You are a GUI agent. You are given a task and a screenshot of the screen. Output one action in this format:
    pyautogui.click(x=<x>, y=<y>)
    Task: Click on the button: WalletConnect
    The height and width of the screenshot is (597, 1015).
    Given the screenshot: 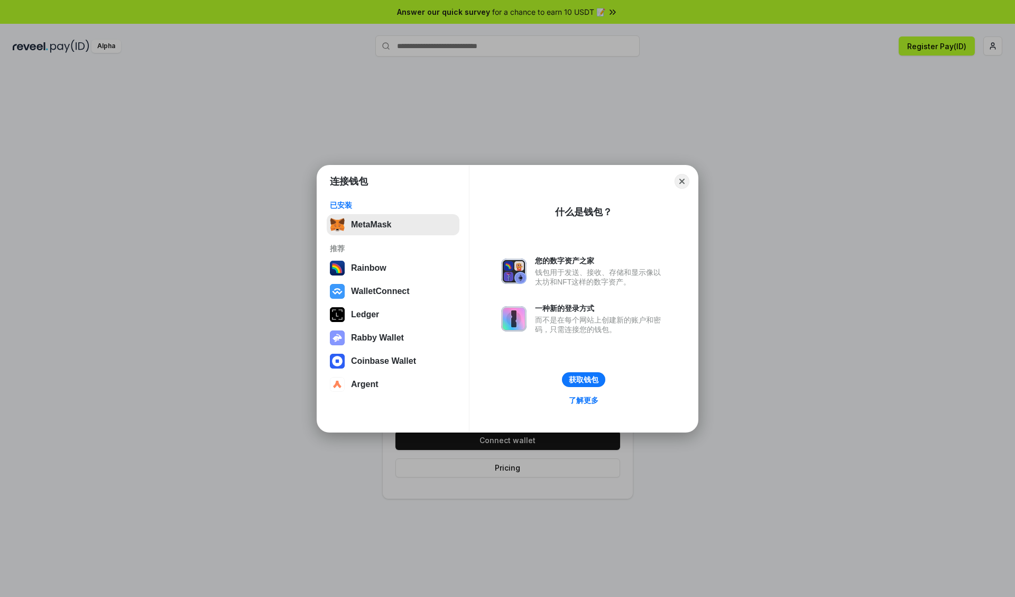 What is the action you would take?
    pyautogui.click(x=393, y=291)
    